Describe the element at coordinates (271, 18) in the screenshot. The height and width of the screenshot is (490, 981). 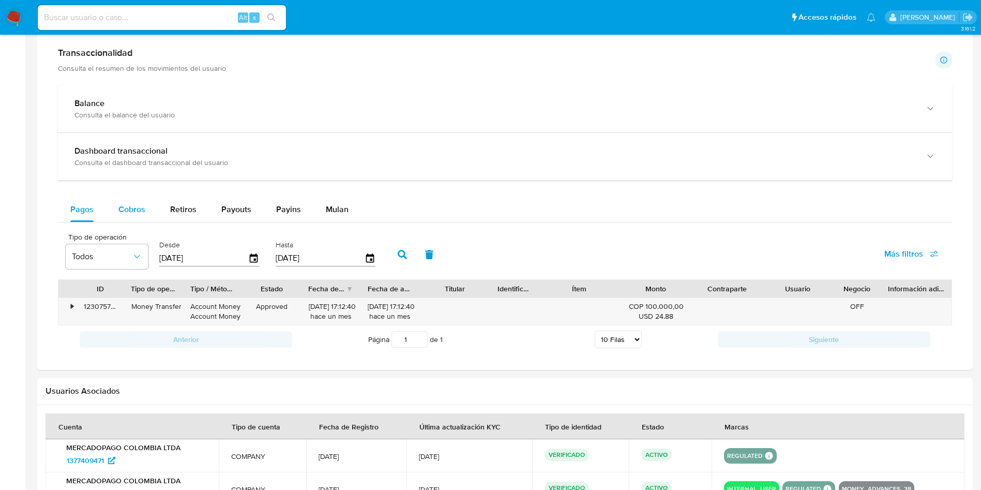
I see `button: search-icon` at that location.